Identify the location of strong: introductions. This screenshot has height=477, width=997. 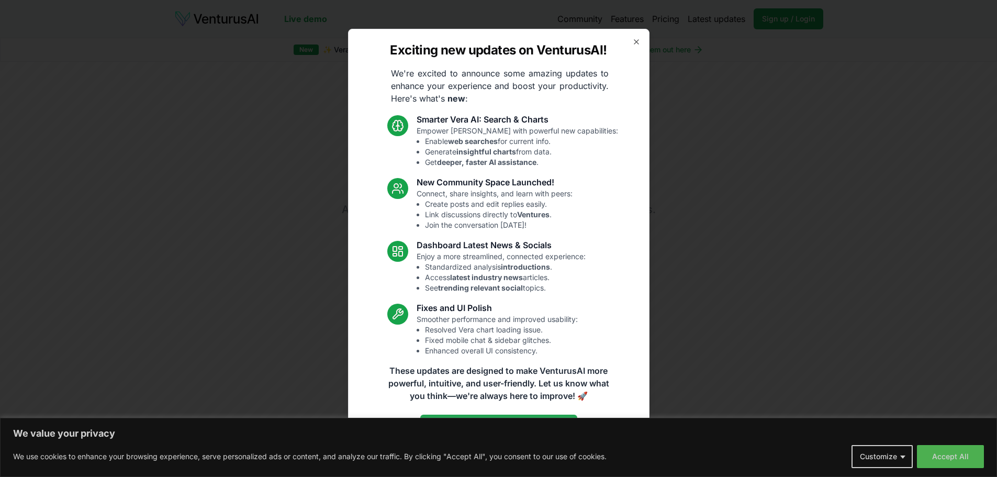
(526, 266).